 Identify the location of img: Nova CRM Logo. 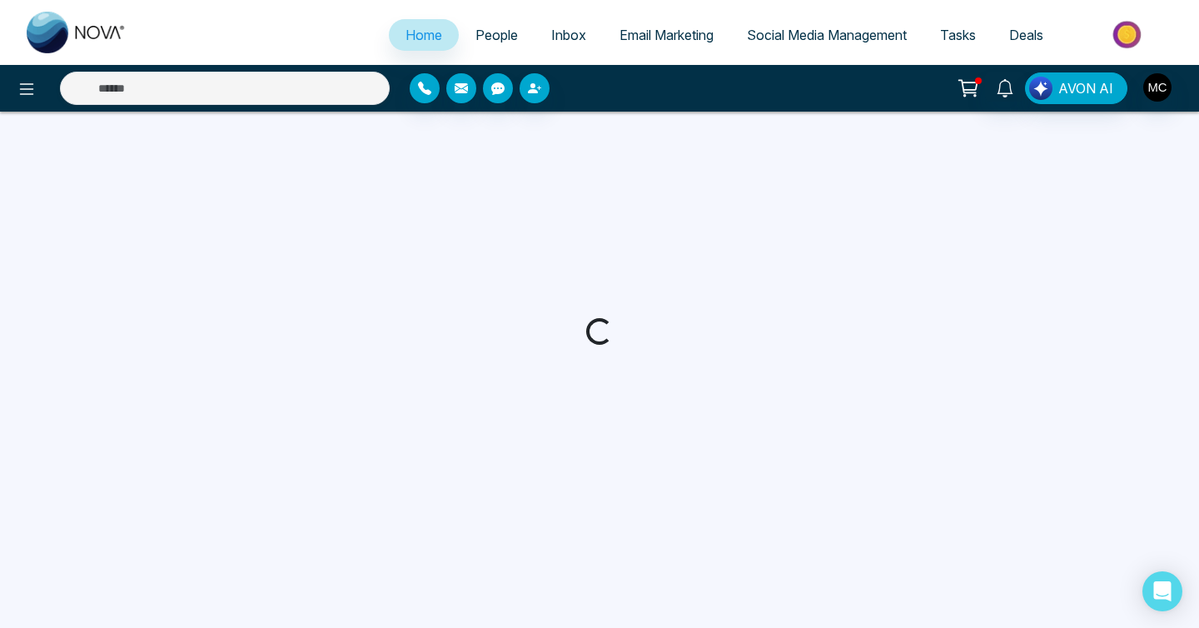
(77, 32).